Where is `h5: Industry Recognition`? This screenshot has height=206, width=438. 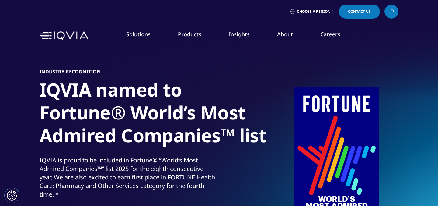
h5: Industry Recognition is located at coordinates (70, 71).